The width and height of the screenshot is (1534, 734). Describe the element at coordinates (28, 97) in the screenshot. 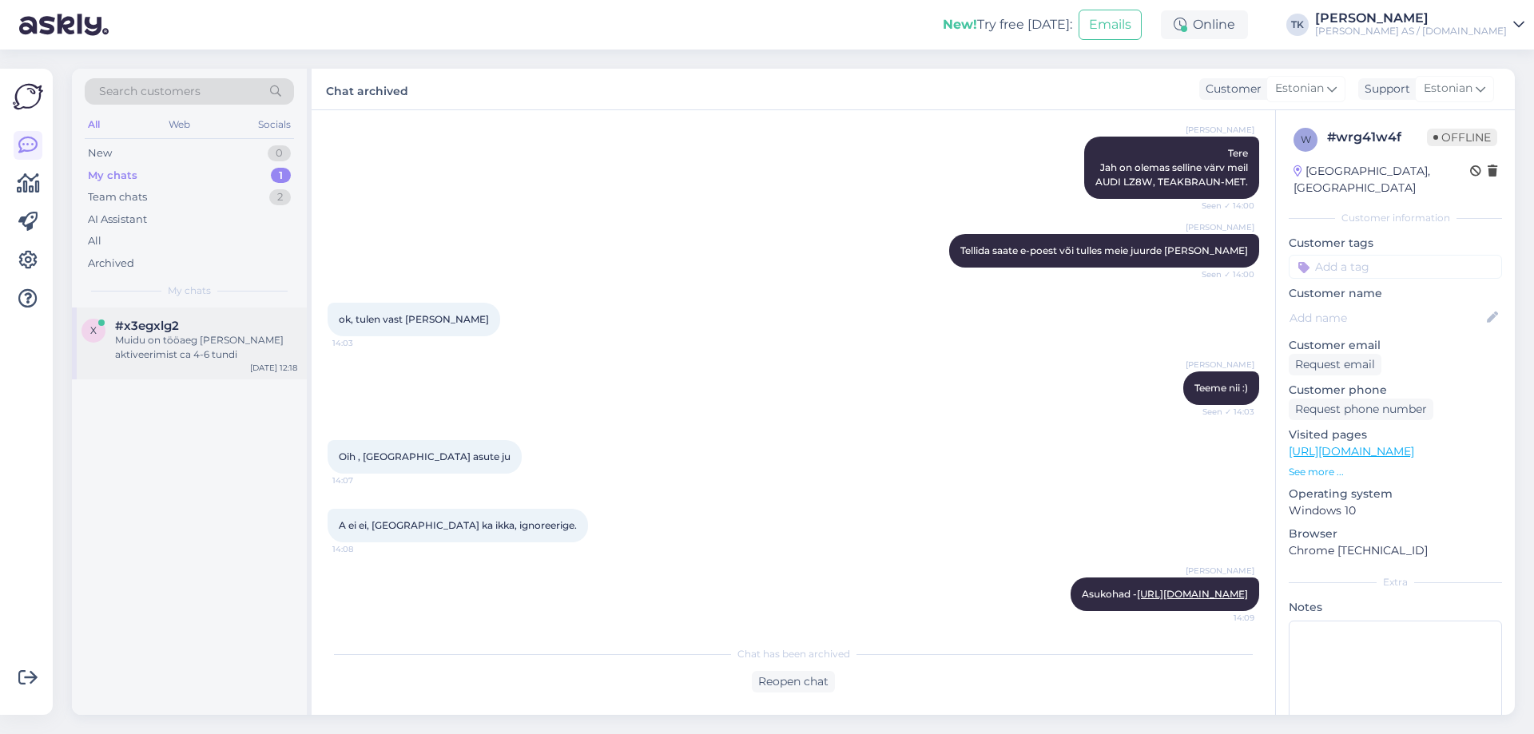

I see `img: Askly Logo` at that location.